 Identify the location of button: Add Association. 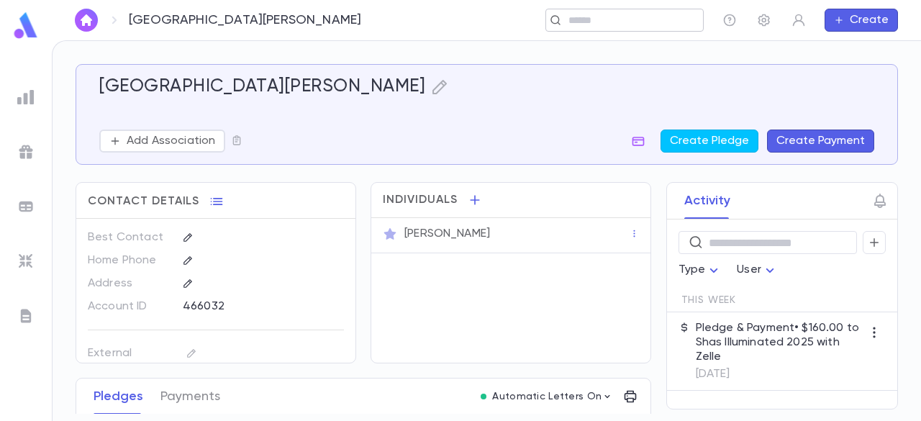
(162, 141).